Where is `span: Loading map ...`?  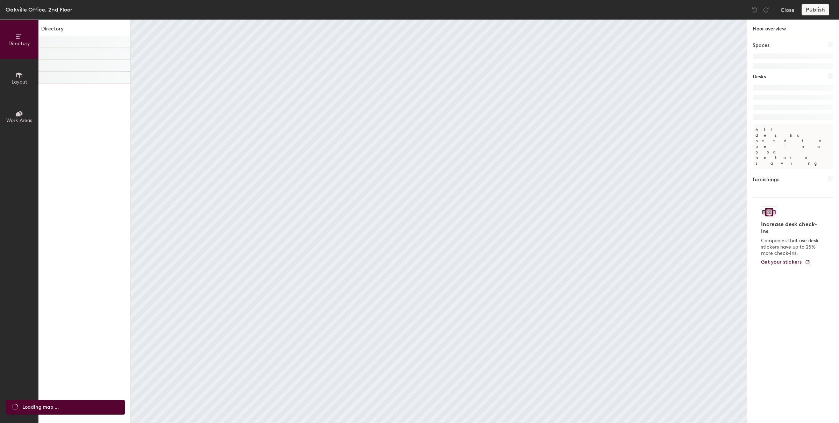 span: Loading map ... is located at coordinates (41, 407).